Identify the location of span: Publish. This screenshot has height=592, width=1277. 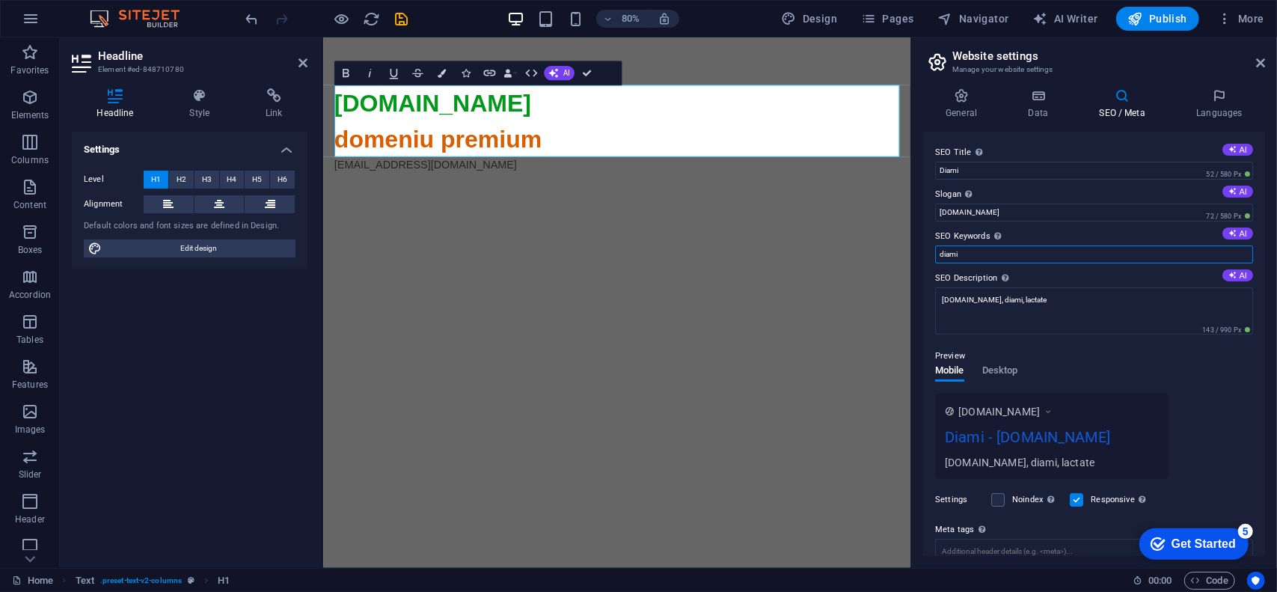
(1157, 19).